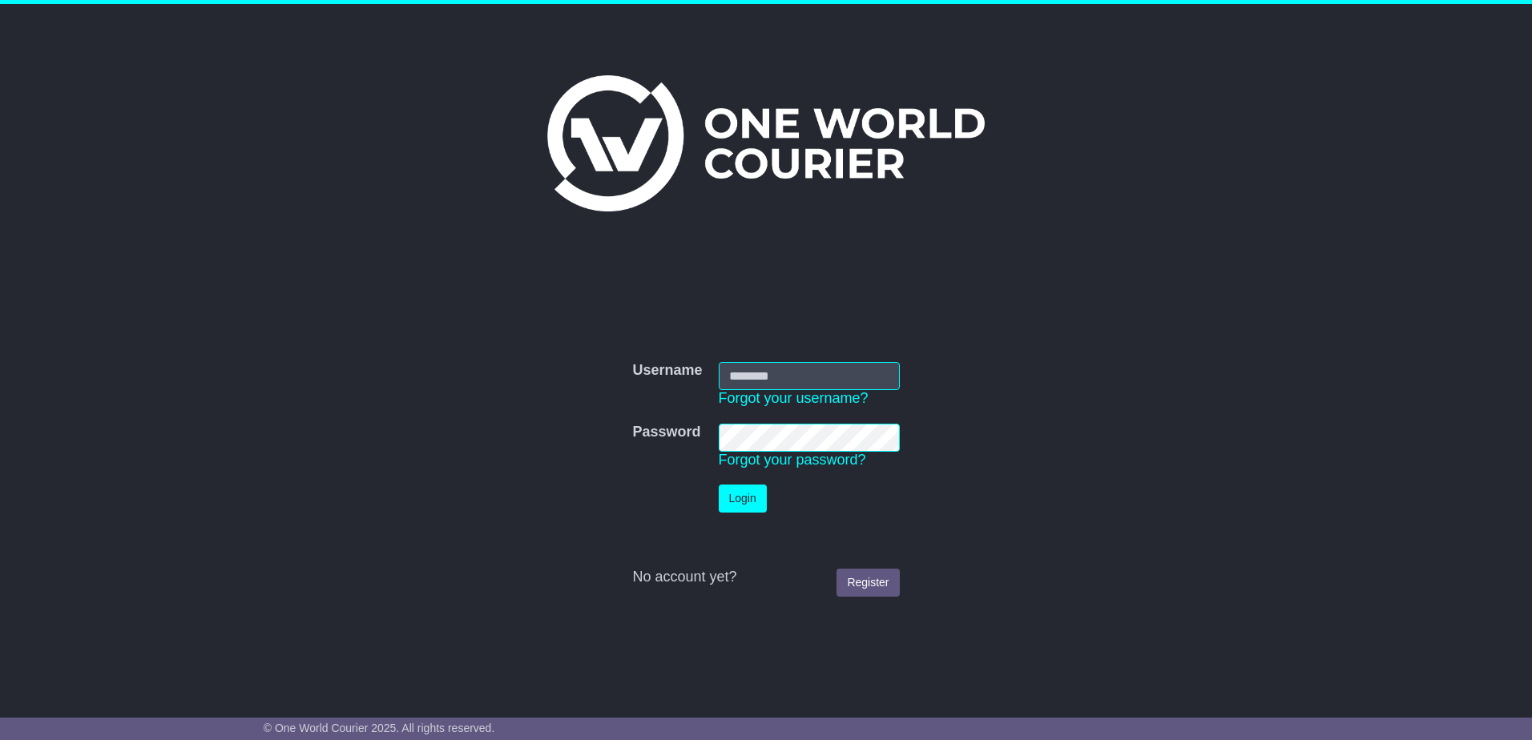 This screenshot has height=740, width=1532. Describe the element at coordinates (666, 433) in the screenshot. I see `label: Password` at that location.